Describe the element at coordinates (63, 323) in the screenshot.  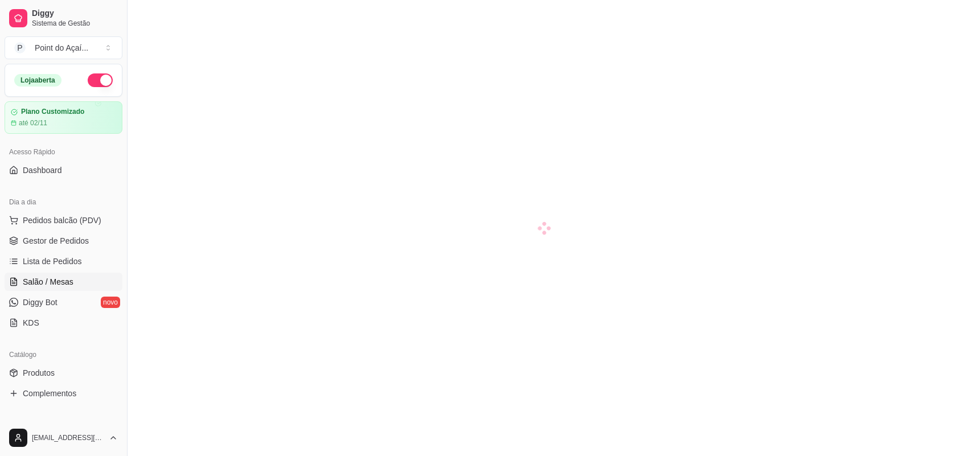
I see `a: KDS` at that location.